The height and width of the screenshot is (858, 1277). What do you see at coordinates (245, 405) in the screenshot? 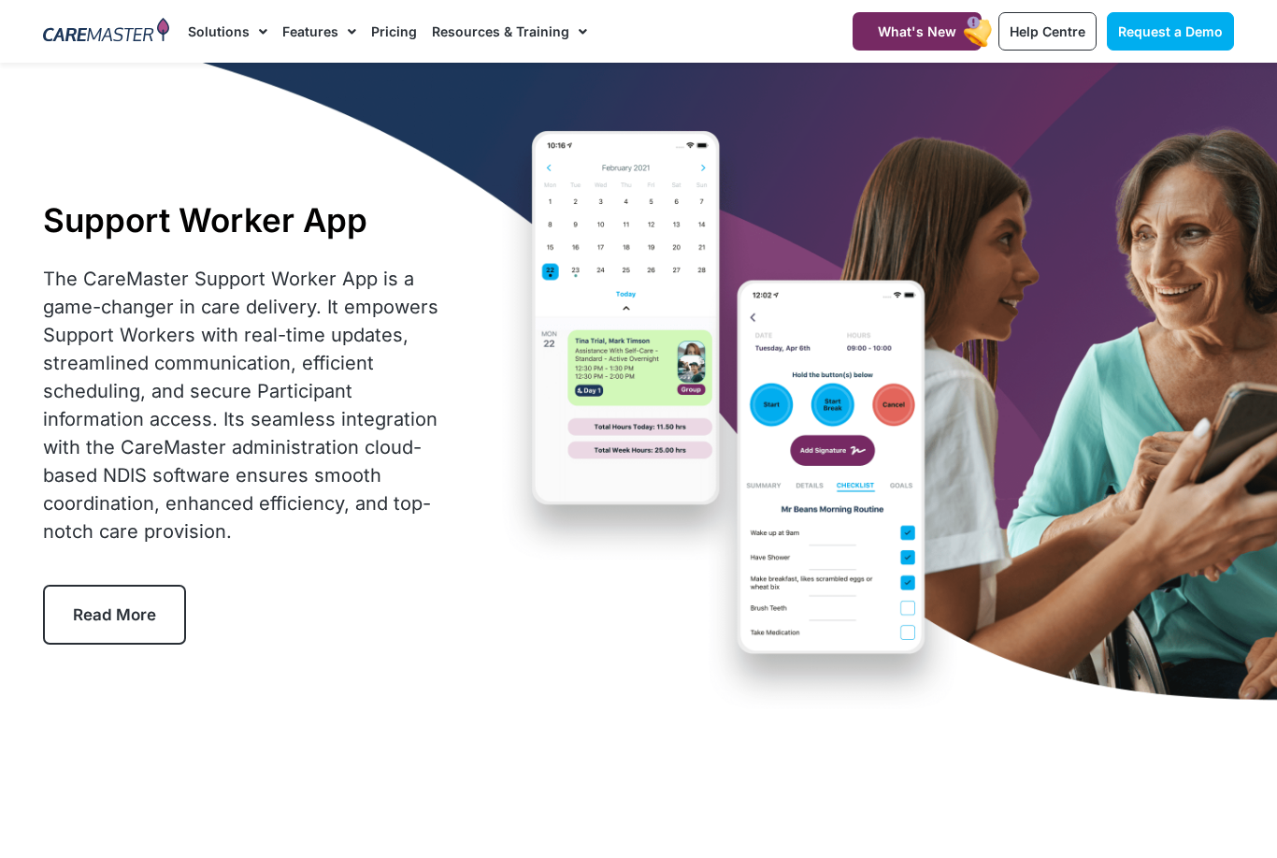
I see `div: The CareMaster Support Worker App is a game-changer in care delivery. It empowers Support Workers...` at bounding box center [245, 405].